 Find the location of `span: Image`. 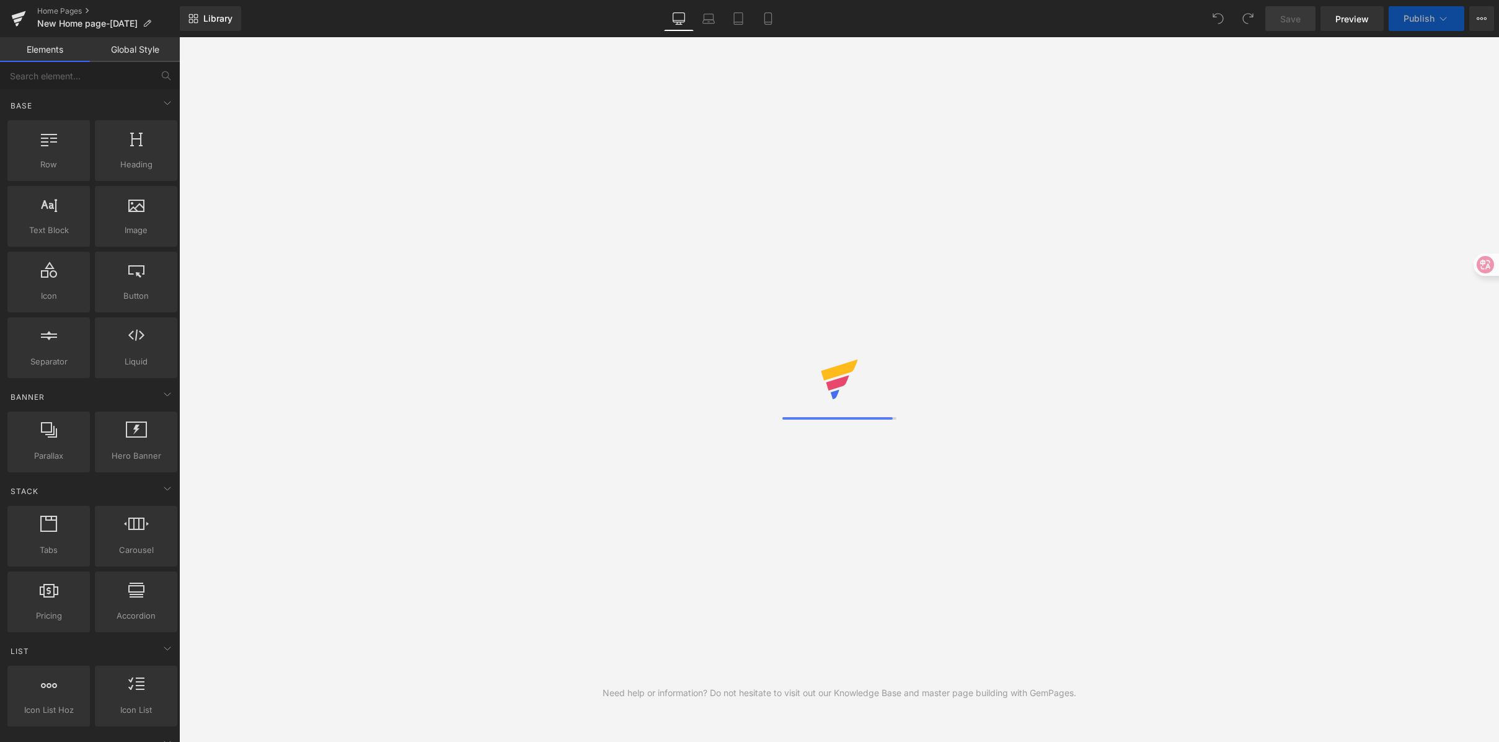

span: Image is located at coordinates (136, 230).